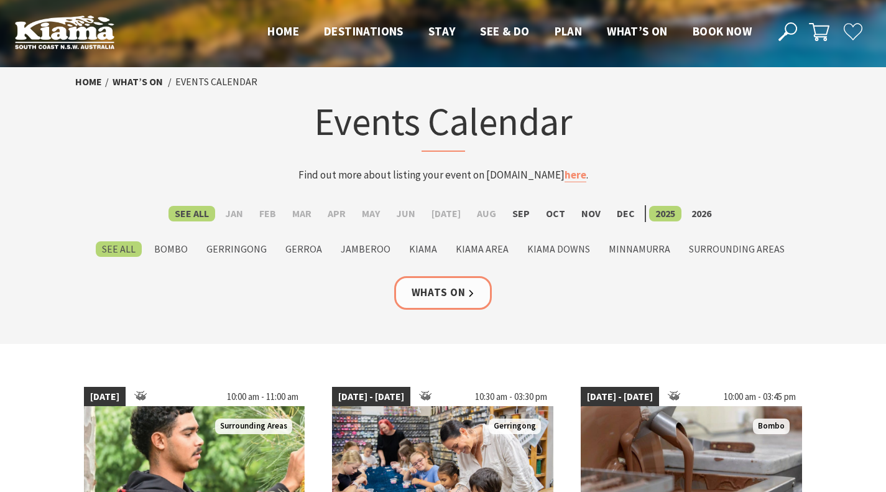 This screenshot has height=492, width=886. Describe the element at coordinates (722, 31) in the screenshot. I see `span: Book now` at that location.